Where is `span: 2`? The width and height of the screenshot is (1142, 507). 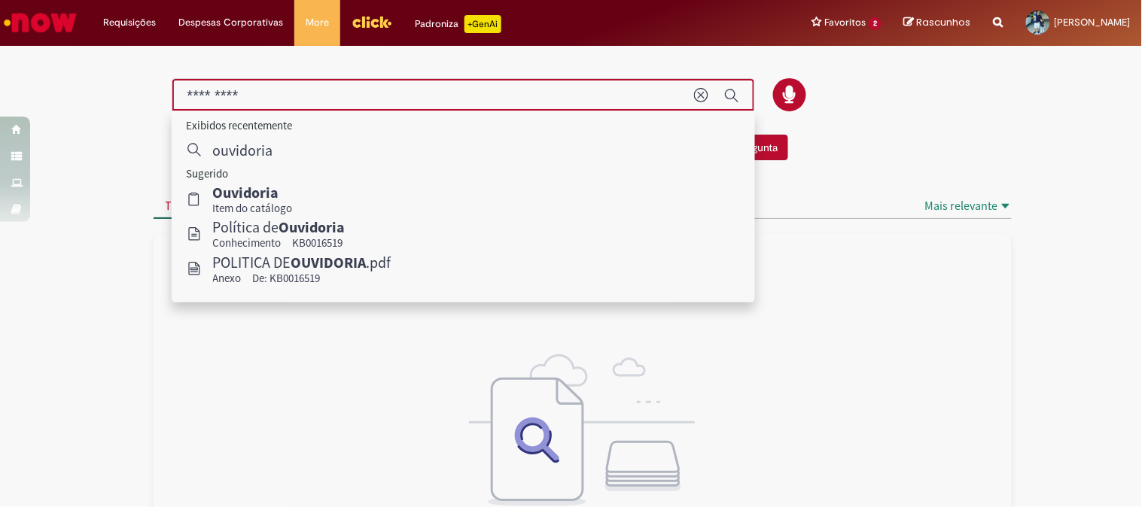
span: 2 is located at coordinates (875, 23).